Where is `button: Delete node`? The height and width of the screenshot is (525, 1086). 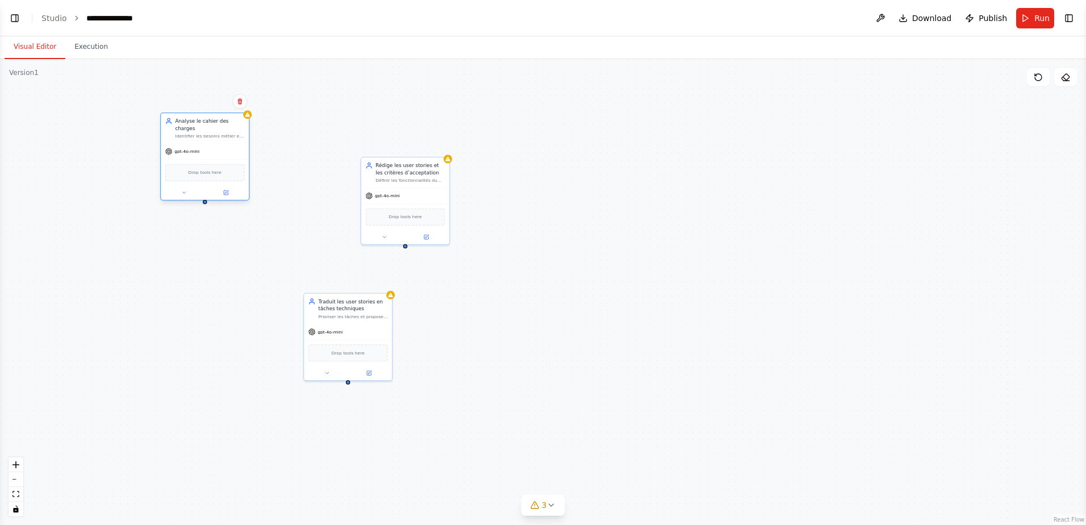
button: Delete node is located at coordinates (240, 101).